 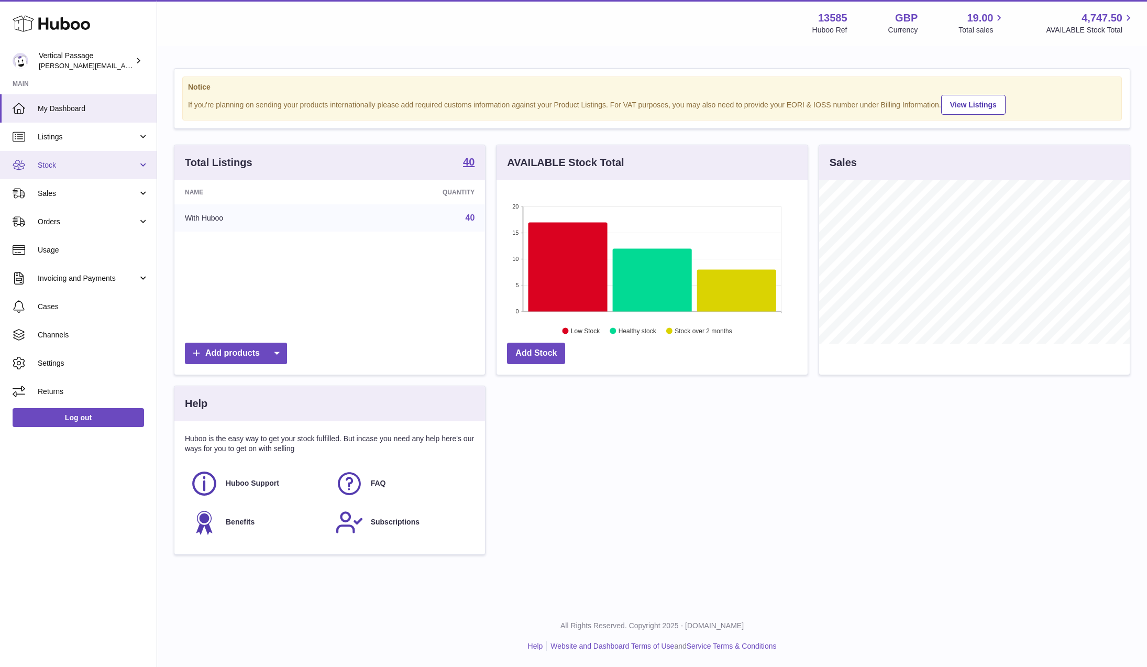 What do you see at coordinates (469, 162) in the screenshot?
I see `strong: 40` at bounding box center [469, 162].